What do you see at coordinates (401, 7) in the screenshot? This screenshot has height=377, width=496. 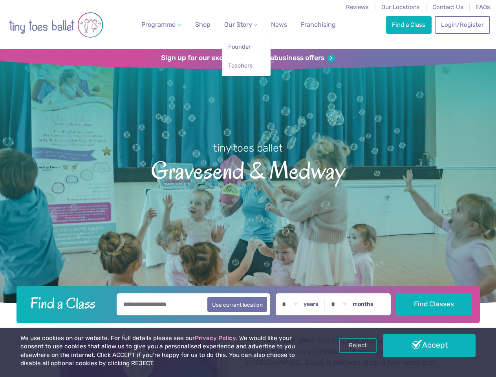 I see `a: Our Locations` at bounding box center [401, 7].